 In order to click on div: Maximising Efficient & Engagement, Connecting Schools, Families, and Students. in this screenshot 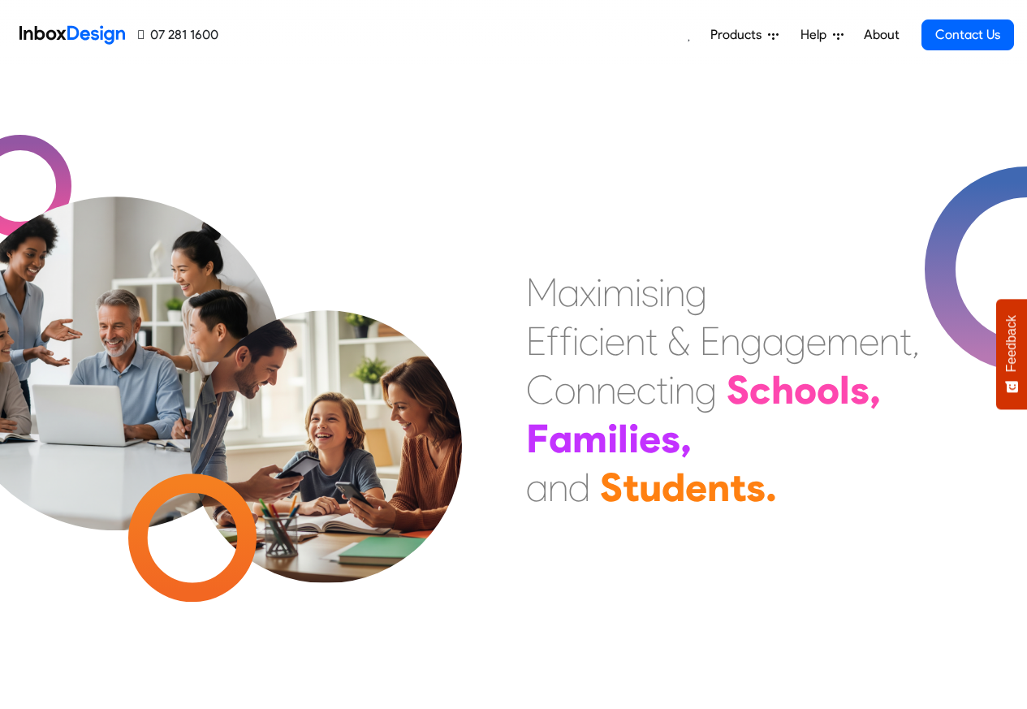, I will do `click(722, 390)`.